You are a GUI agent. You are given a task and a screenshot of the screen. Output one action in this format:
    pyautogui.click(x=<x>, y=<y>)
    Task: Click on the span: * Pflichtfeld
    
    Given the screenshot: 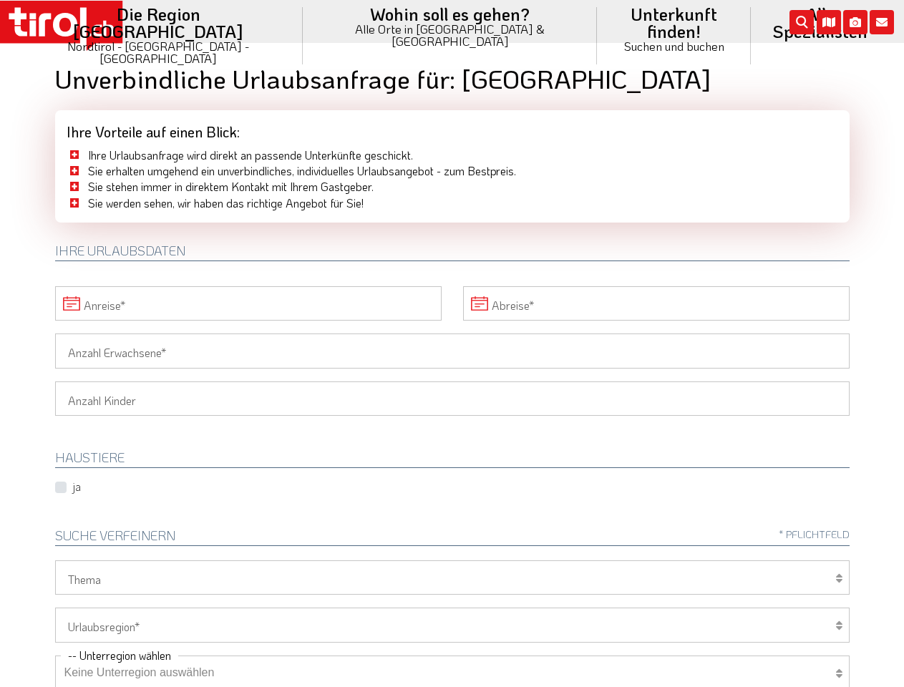 What is the action you would take?
    pyautogui.click(x=814, y=534)
    